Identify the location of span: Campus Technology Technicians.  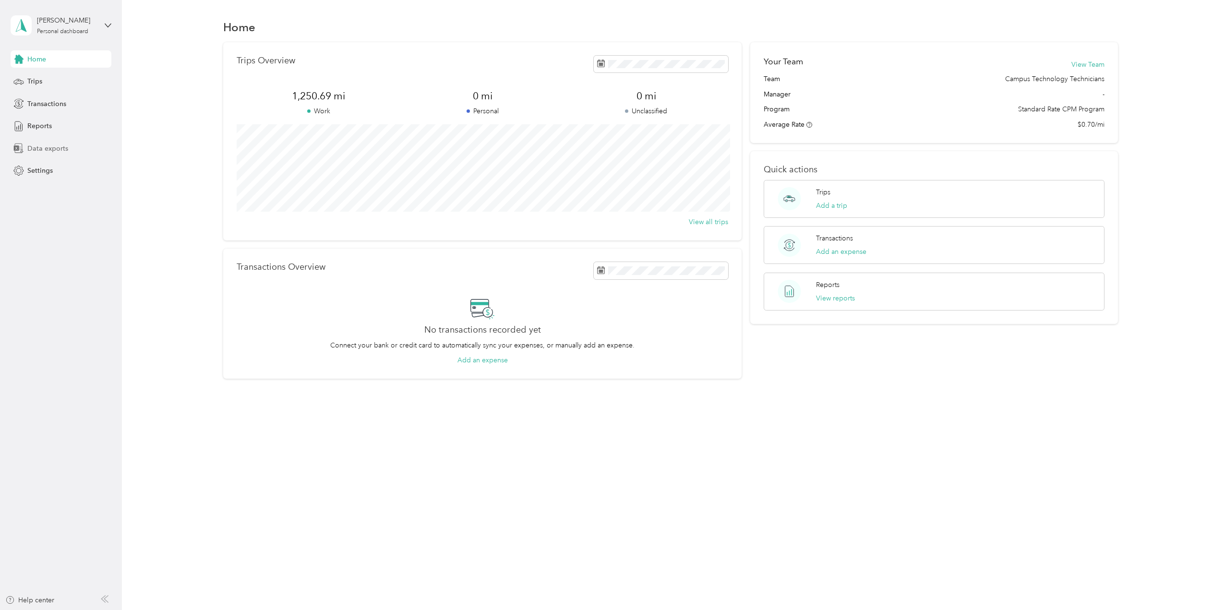
(1055, 79).